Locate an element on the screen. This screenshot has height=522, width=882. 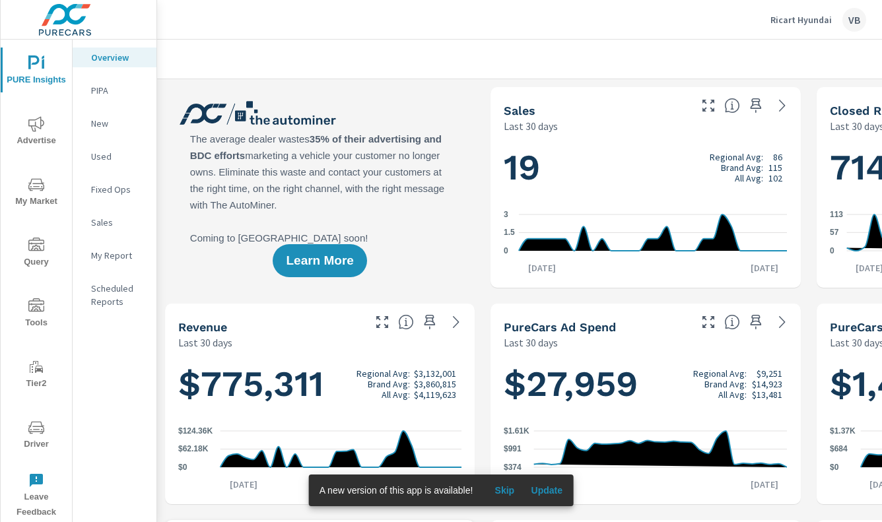
span: My Market is located at coordinates (36, 193).